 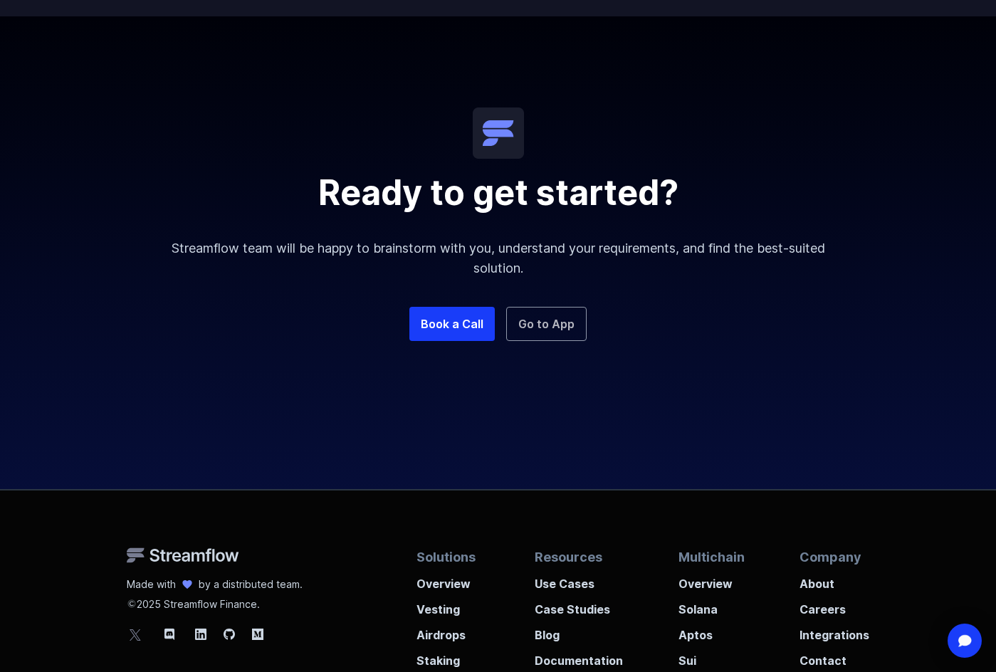 What do you see at coordinates (579, 605) in the screenshot?
I see `a: Case Studies` at bounding box center [579, 605].